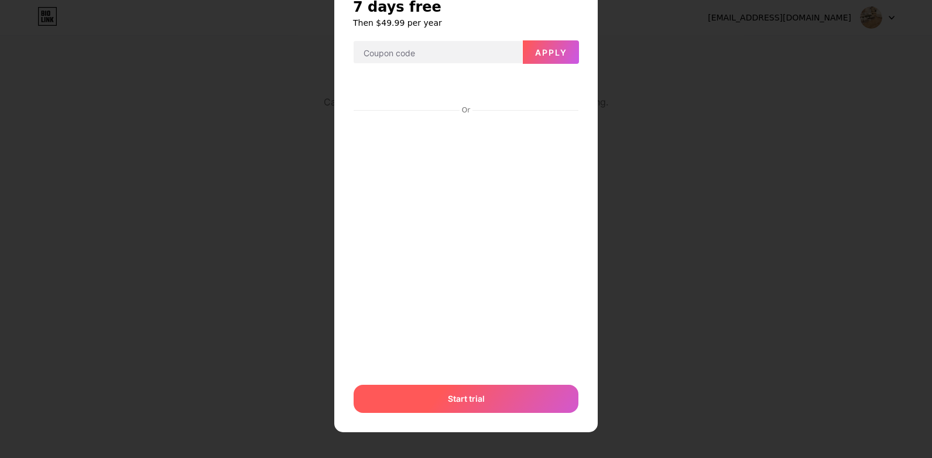 Image resolution: width=932 pixels, height=458 pixels. Describe the element at coordinates (551, 52) in the screenshot. I see `span: Apply` at that location.